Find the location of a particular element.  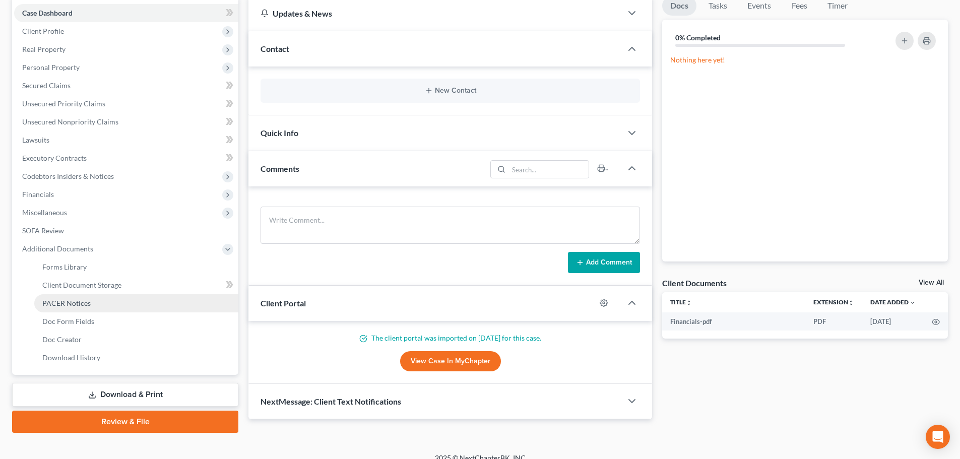

span: Real Property is located at coordinates (44, 49).